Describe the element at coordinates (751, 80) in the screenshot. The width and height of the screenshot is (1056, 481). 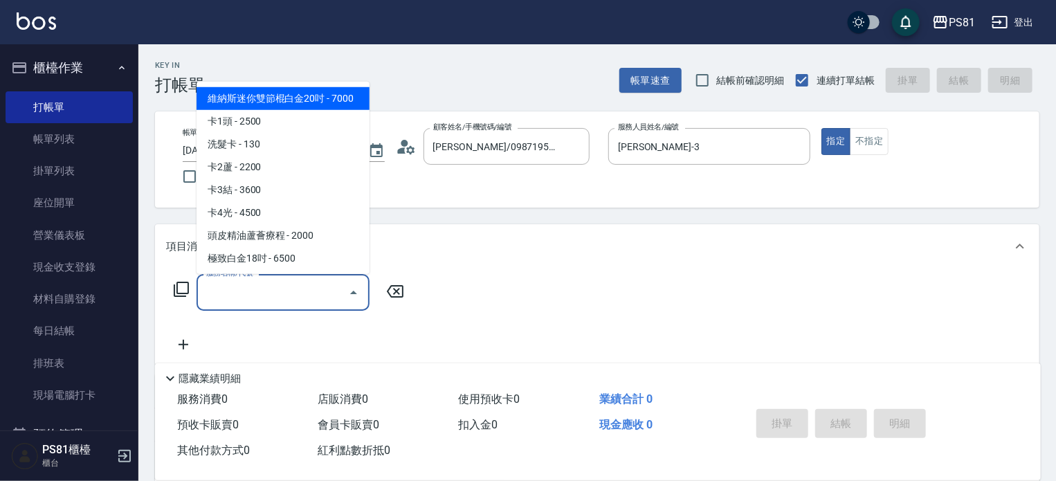
I see `span: 結帳前確認明細` at that location.